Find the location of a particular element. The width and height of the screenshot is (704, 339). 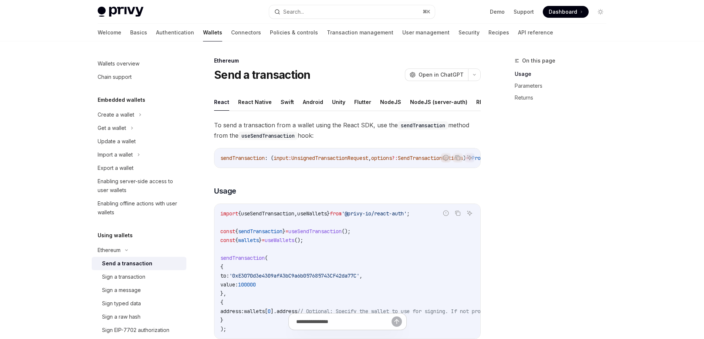

a: Policies & controls is located at coordinates (294, 33).